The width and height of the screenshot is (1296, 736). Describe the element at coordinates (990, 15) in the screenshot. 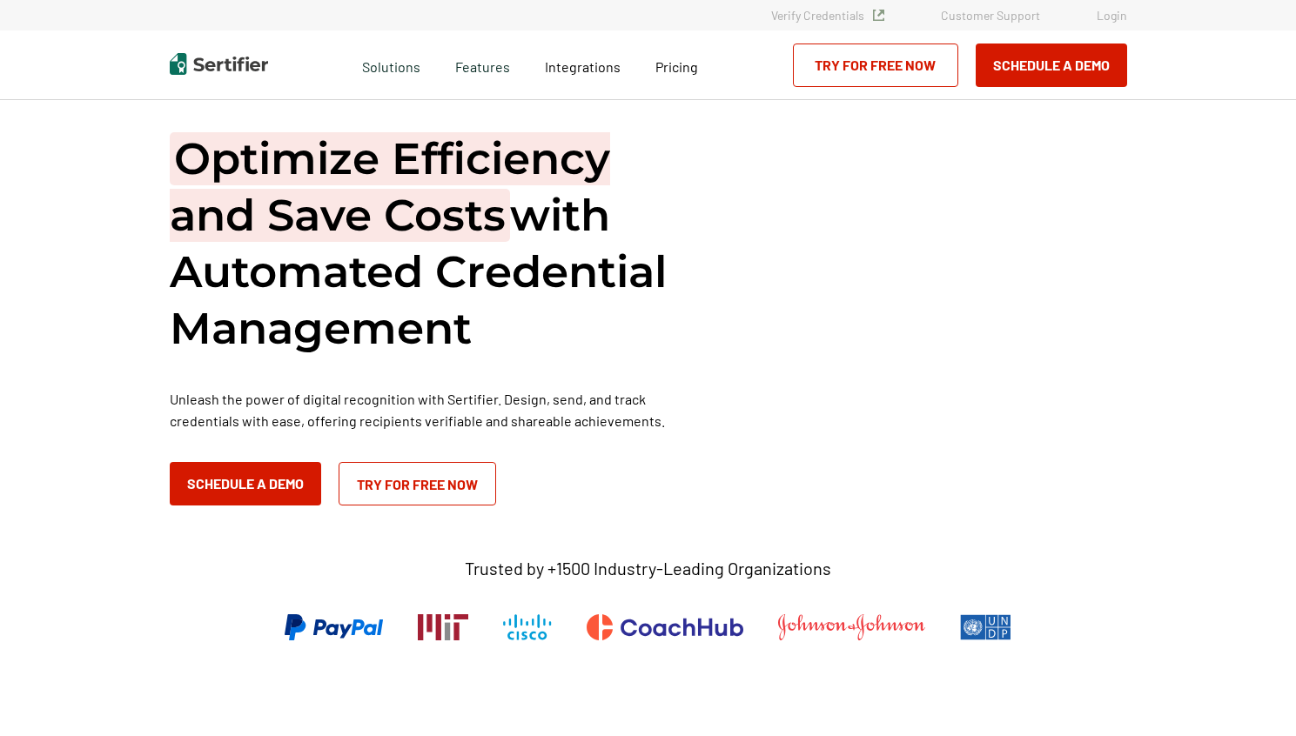

I see `a: Customer Support` at that location.